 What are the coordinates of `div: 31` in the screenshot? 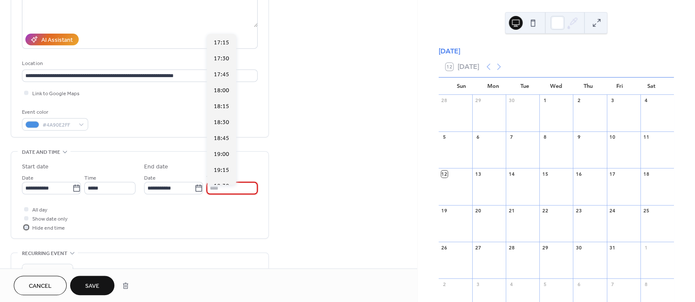 It's located at (612, 247).